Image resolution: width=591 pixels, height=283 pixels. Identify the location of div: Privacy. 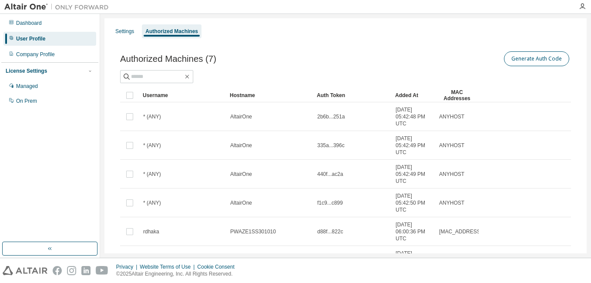
(128, 267).